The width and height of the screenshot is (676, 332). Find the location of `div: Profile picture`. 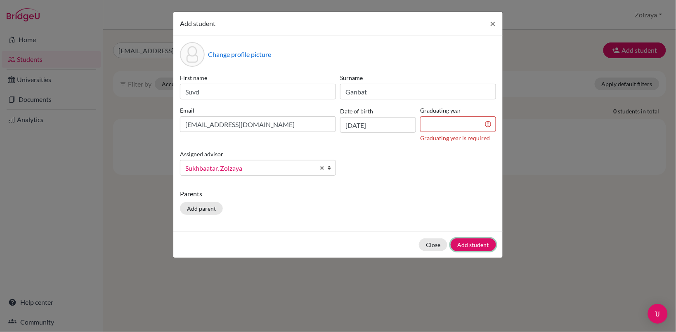

div: Profile picture is located at coordinates (192, 54).